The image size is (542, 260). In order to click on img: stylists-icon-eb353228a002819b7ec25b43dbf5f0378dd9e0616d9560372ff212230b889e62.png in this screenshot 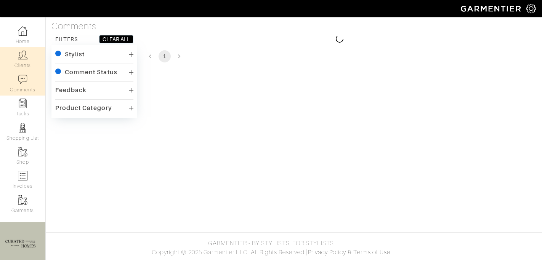, I will do `click(22, 128)`.